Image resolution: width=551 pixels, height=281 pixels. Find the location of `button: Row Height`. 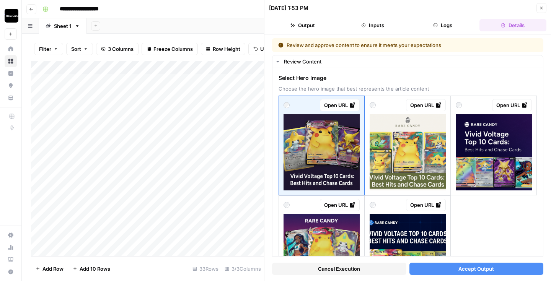

button: Row Height is located at coordinates (223, 49).